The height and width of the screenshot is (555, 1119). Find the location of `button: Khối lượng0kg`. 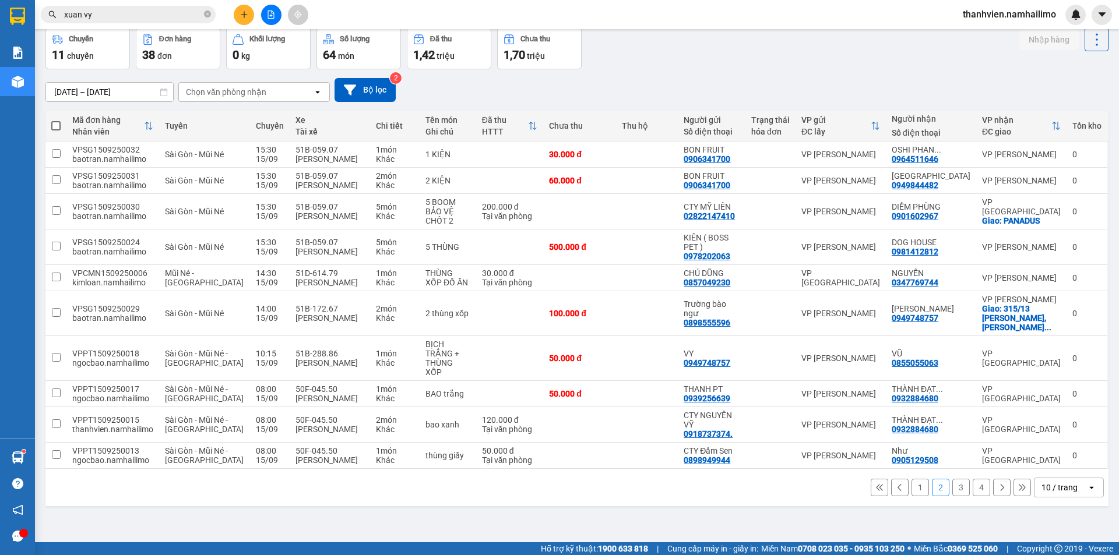

button: Khối lượng0kg is located at coordinates (268, 48).